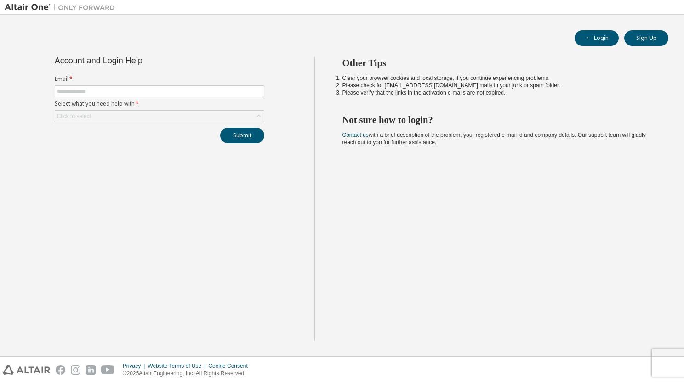  What do you see at coordinates (494, 139) in the screenshot?
I see `span: with a brief description of the problem, your registered e-mail id and company details. Our suppo...` at bounding box center [494, 139].